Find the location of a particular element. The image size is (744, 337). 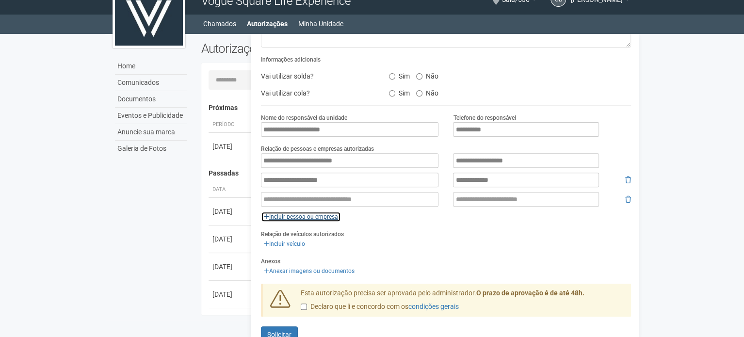

a: Chamados is located at coordinates (220, 24).